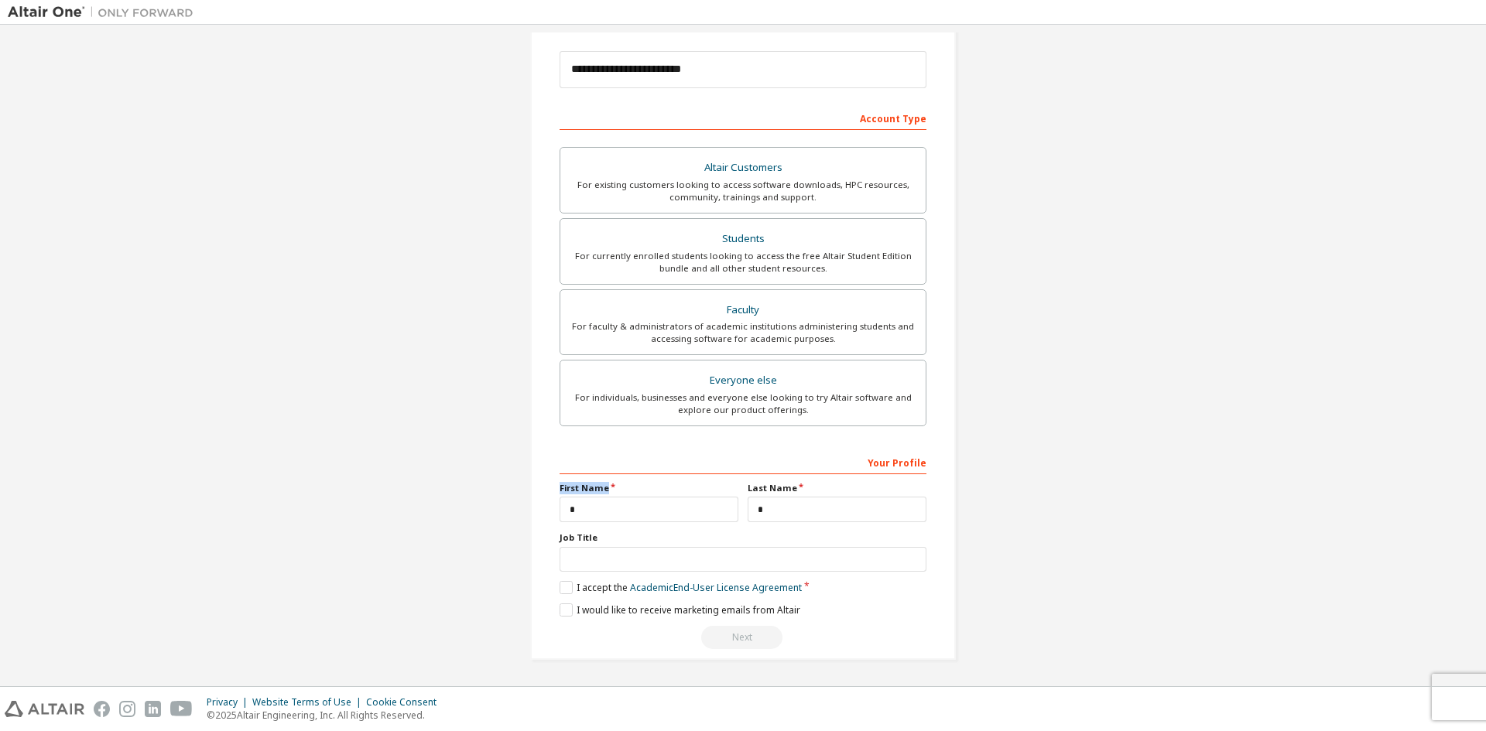 The width and height of the screenshot is (1486, 731). I want to click on label: Job Title, so click(743, 538).